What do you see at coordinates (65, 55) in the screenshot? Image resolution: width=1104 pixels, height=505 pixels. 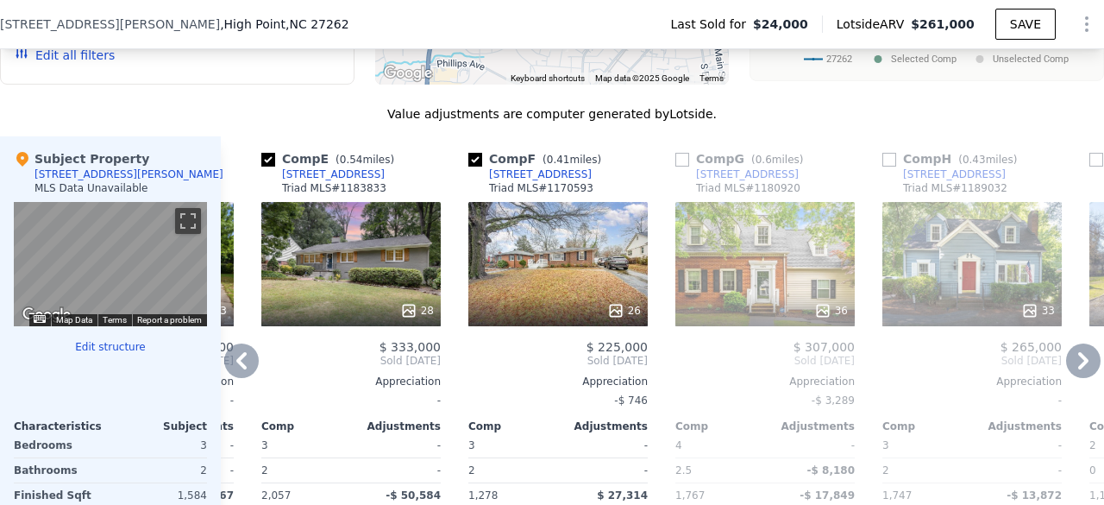 I see `button: Edit all filters` at bounding box center [65, 55].